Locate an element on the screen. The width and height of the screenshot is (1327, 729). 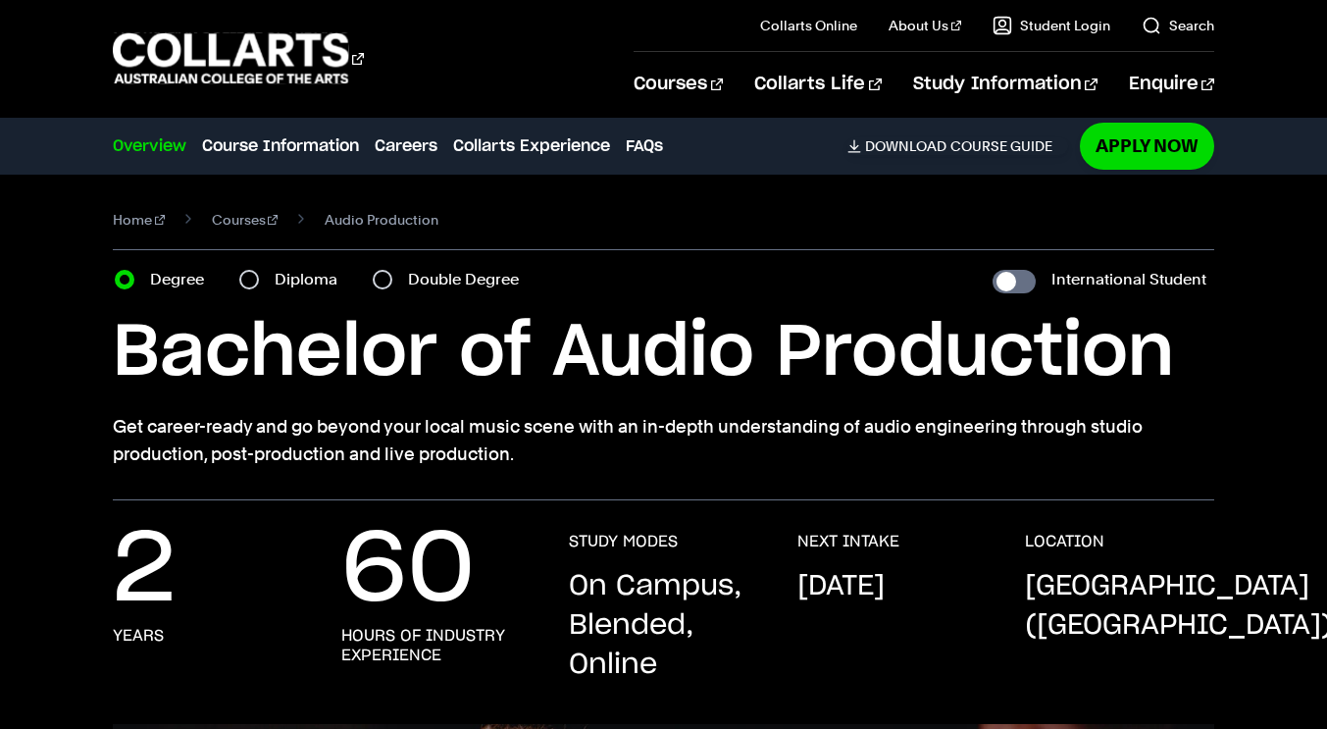
a: Study Information is located at coordinates (1005, 84).